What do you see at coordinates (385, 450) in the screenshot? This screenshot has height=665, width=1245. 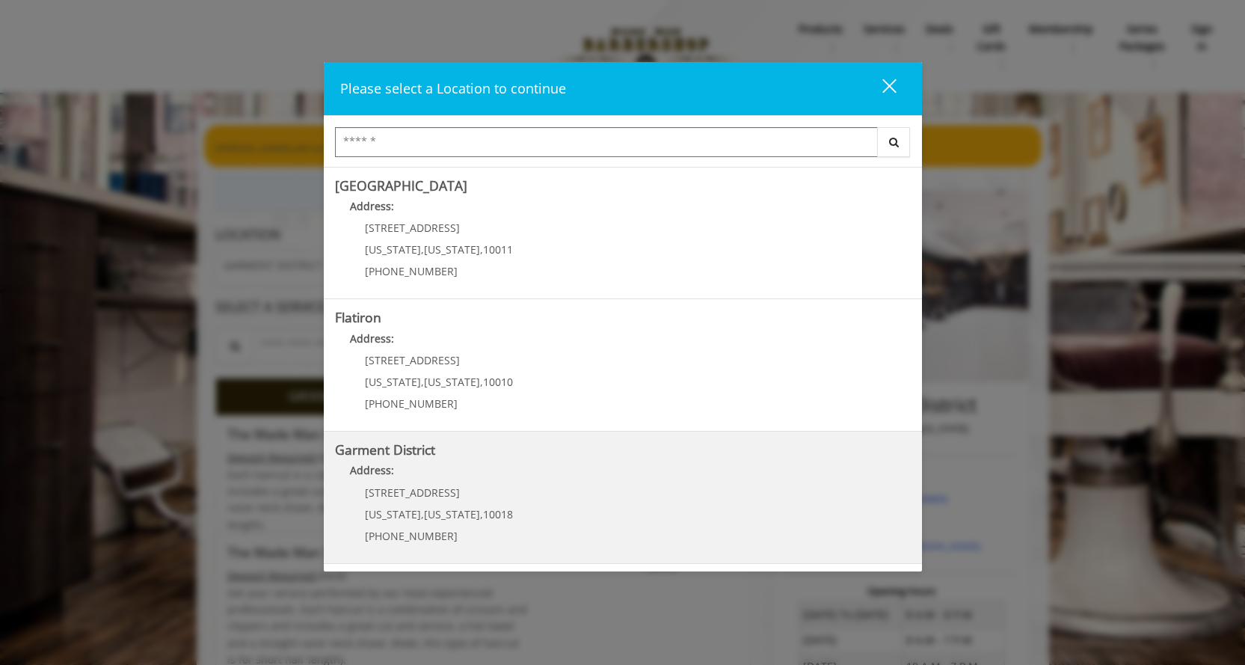 I see `b: Garment District` at bounding box center [385, 450].